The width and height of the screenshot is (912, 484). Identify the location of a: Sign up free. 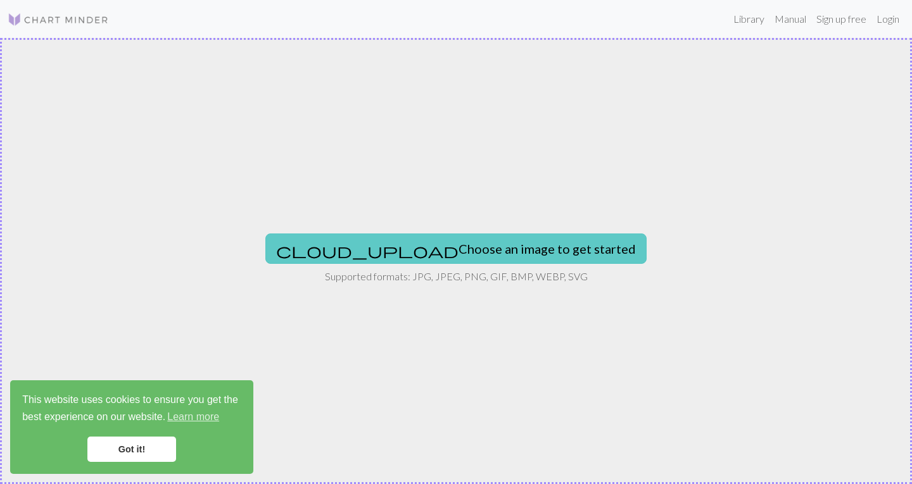
(841, 19).